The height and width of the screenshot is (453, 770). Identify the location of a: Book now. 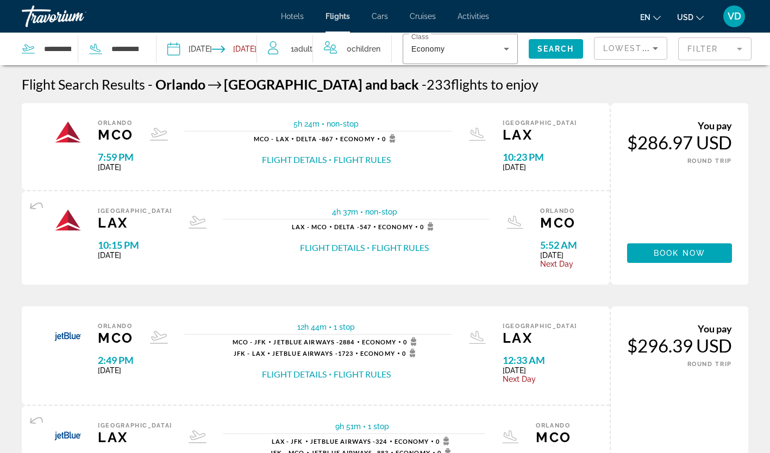
(679, 253).